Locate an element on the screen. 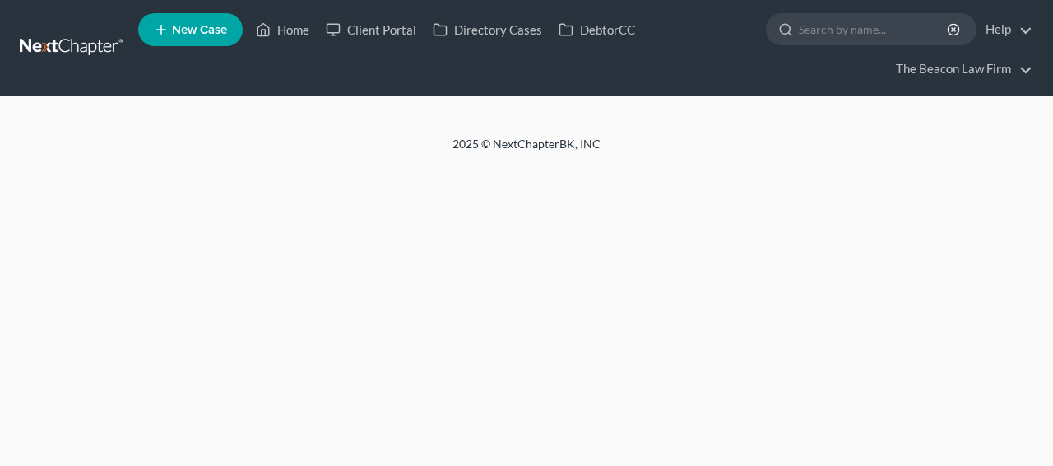 This screenshot has height=466, width=1053. a: The Beacon Law Firm is located at coordinates (960, 69).